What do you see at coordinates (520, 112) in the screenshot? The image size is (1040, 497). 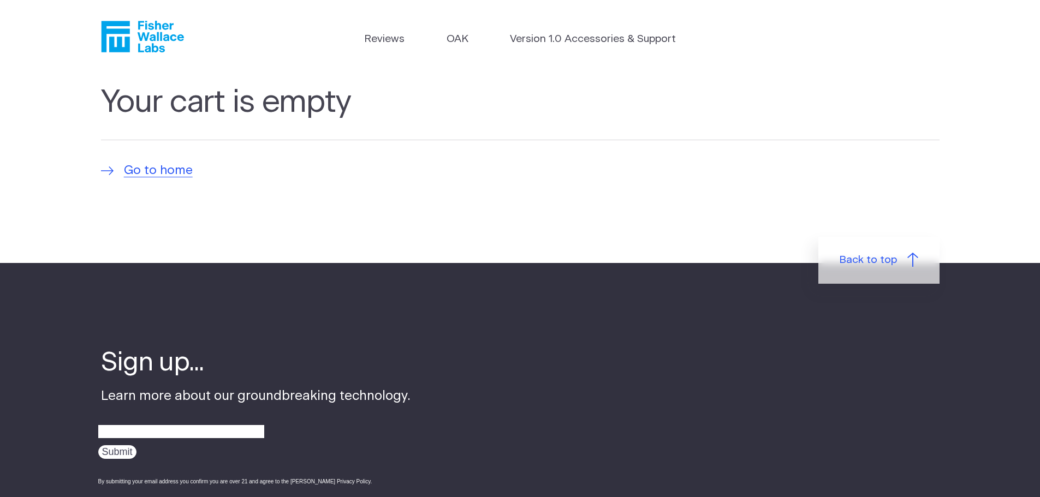 I see `h1: Your cart is empty` at bounding box center [520, 112].